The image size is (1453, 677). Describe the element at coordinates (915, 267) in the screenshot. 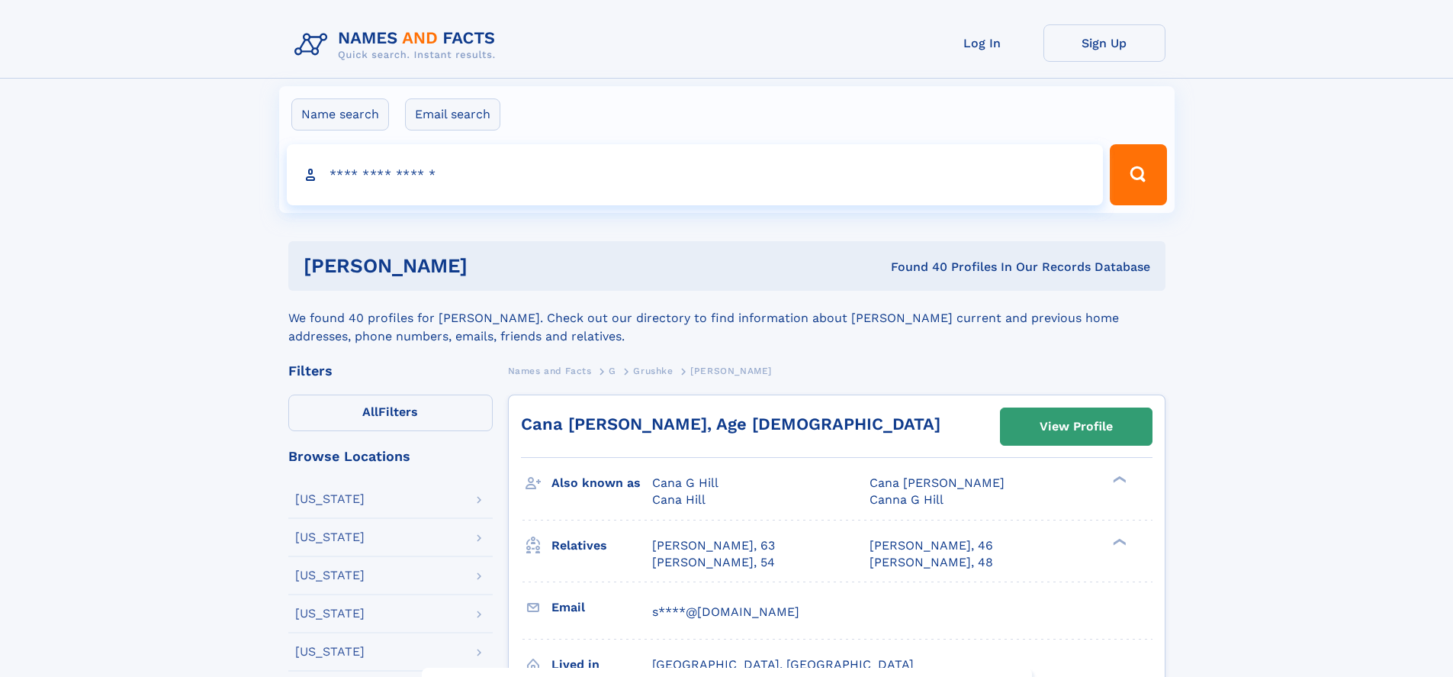

I see `div: Found 40 Profiles In Our Records Database` at that location.